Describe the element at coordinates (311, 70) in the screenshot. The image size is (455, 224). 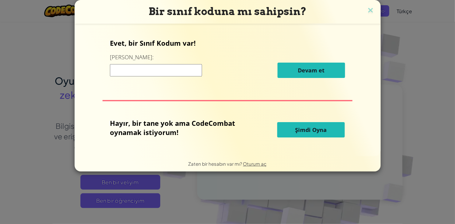
I see `span: Devam et` at that location.